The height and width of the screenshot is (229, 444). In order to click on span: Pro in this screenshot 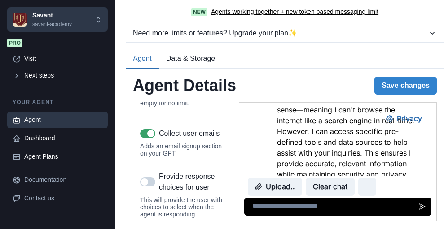, I will do `click(15, 43)`.